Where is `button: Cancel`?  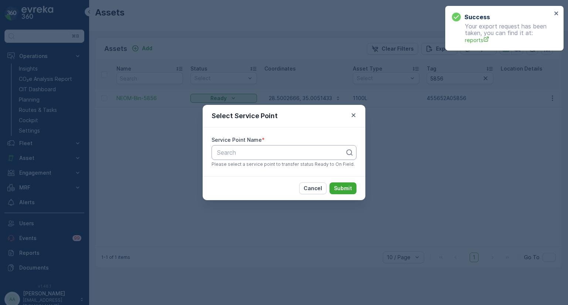
button: Cancel is located at coordinates (313, 189).